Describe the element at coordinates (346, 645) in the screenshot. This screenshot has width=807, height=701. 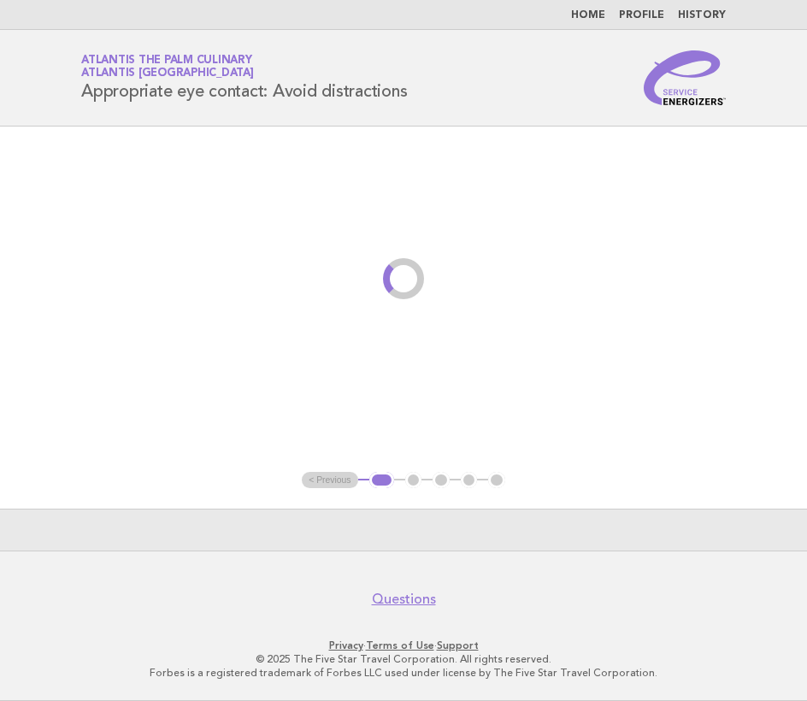
I see `a: Privacy` at that location.